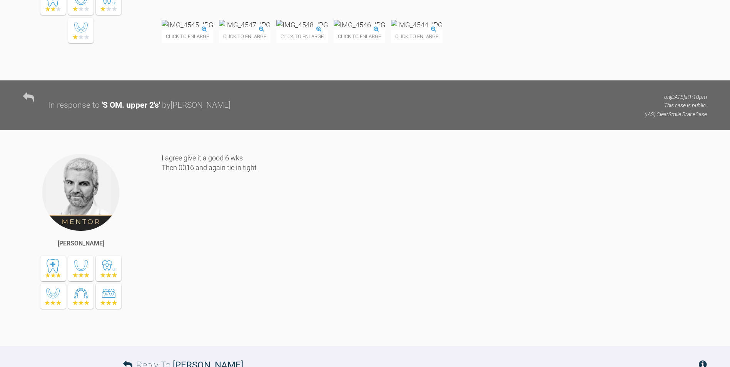  Describe the element at coordinates (359, 25) in the screenshot. I see `img: IMG_4546.JPG` at that location.